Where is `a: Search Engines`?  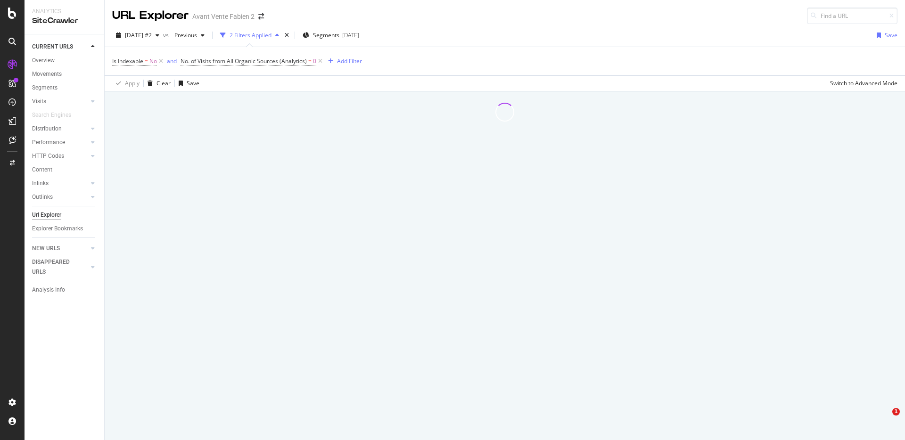
a: Search Engines is located at coordinates (56, 115).